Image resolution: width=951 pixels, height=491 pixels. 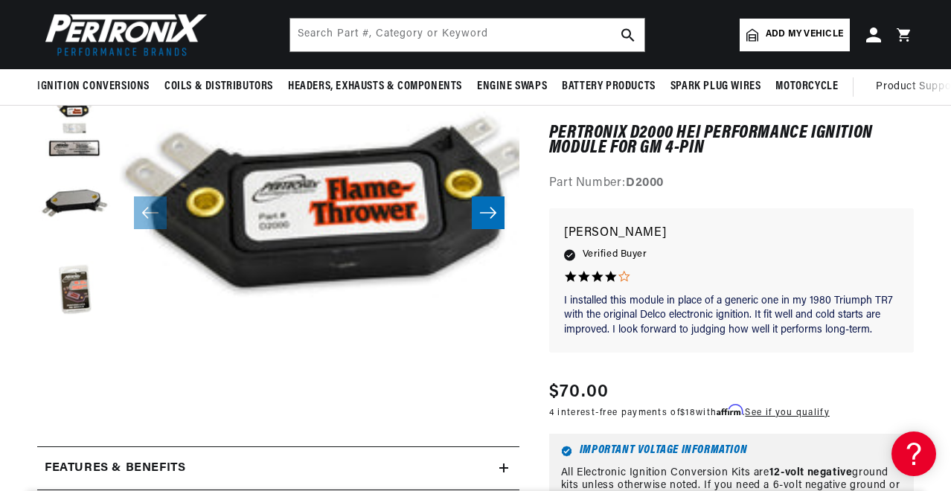 I want to click on summary: Features & Benefits, so click(x=278, y=469).